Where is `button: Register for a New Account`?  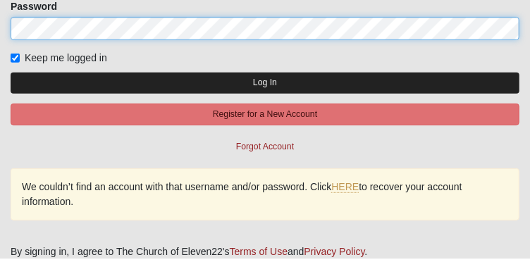
button: Register for a New Account is located at coordinates (265, 123).